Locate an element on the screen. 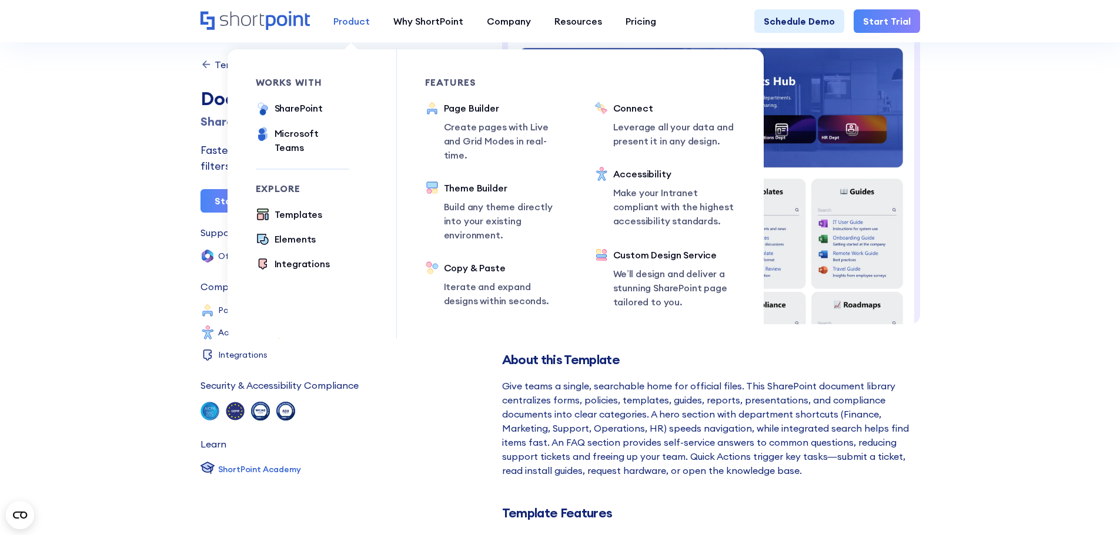  h1: SharePoint document library template is located at coordinates (312, 122).